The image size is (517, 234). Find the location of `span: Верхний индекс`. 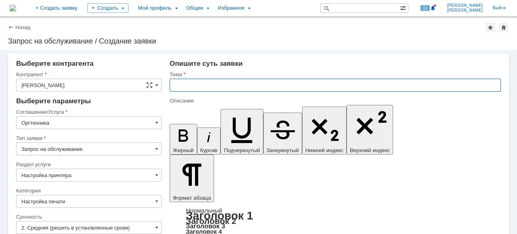

span: Верхний индекс is located at coordinates (369, 150).